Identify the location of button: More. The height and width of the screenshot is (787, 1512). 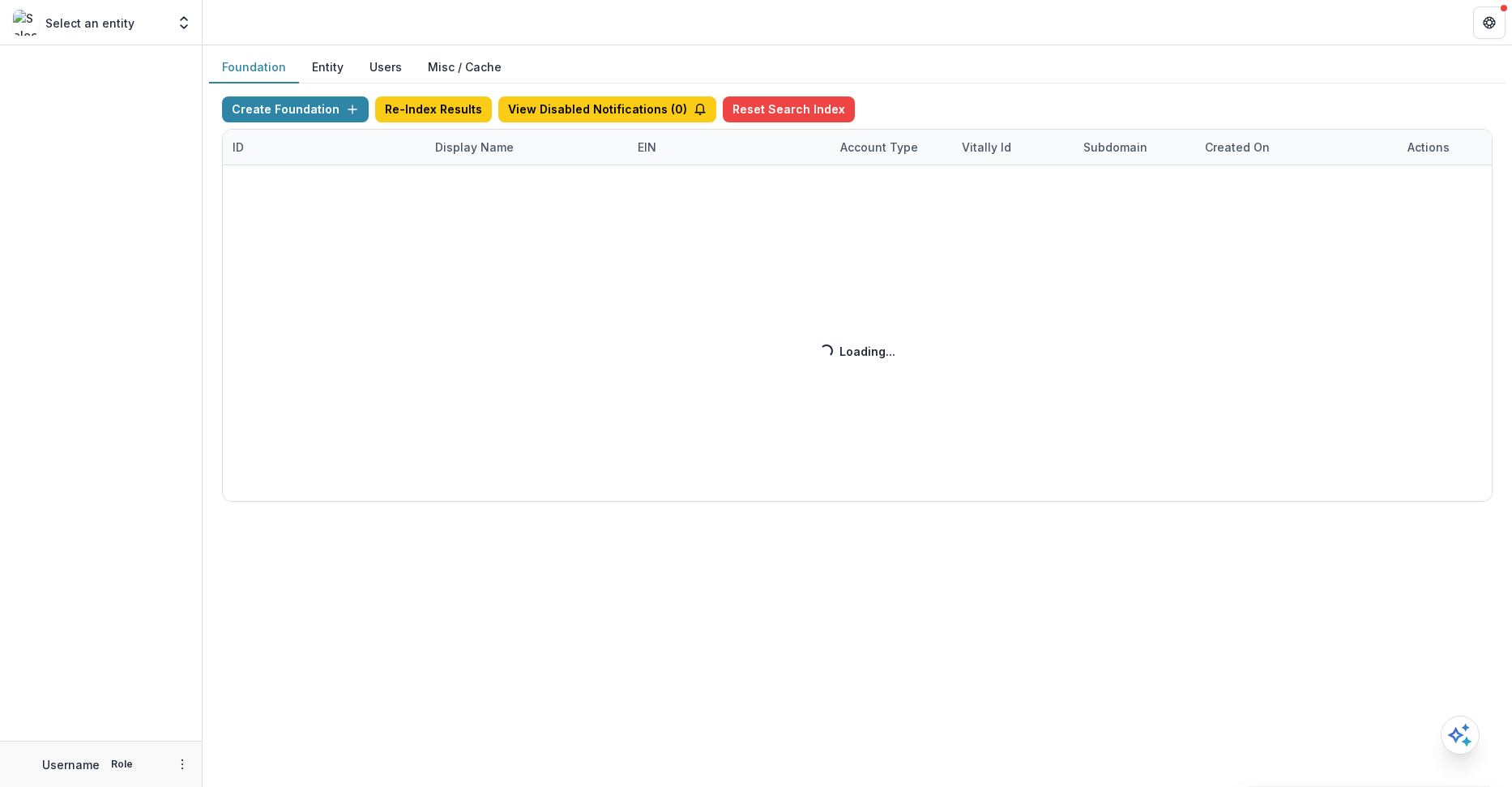
(182, 764).